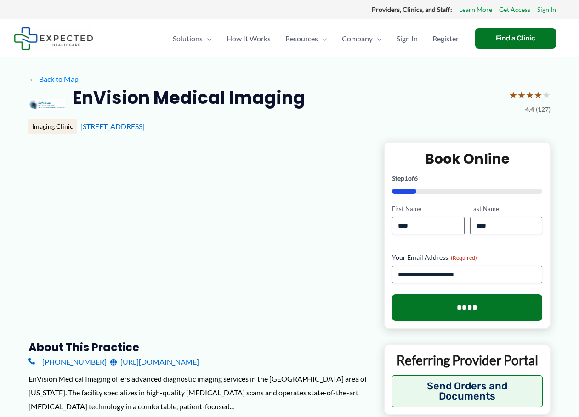 The image size is (579, 417). Describe the element at coordinates (357, 39) in the screenshot. I see `span: Company` at that location.